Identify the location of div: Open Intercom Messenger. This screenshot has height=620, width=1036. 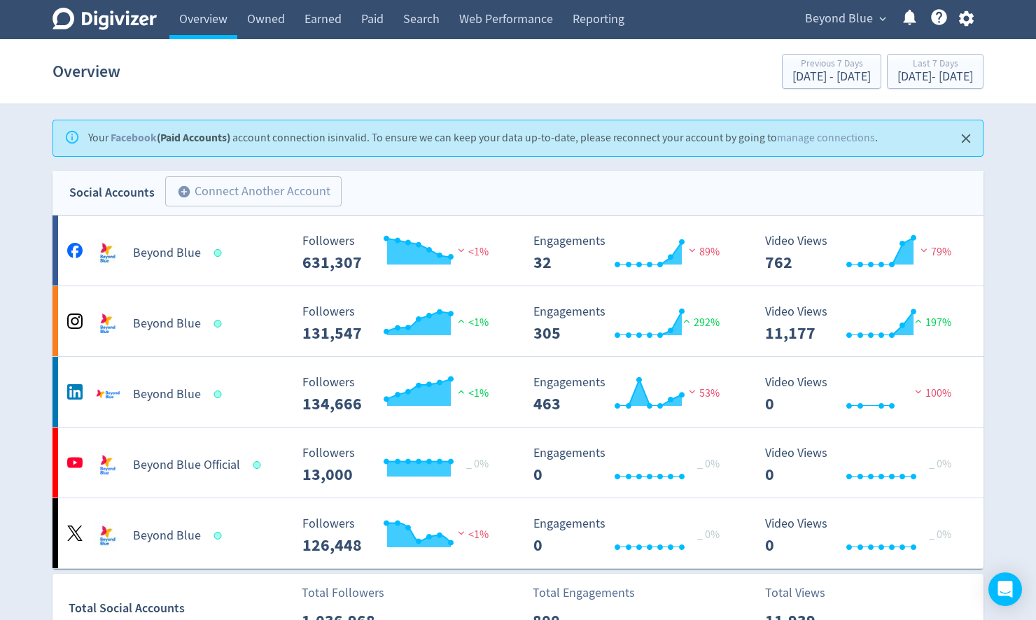
(1006, 590).